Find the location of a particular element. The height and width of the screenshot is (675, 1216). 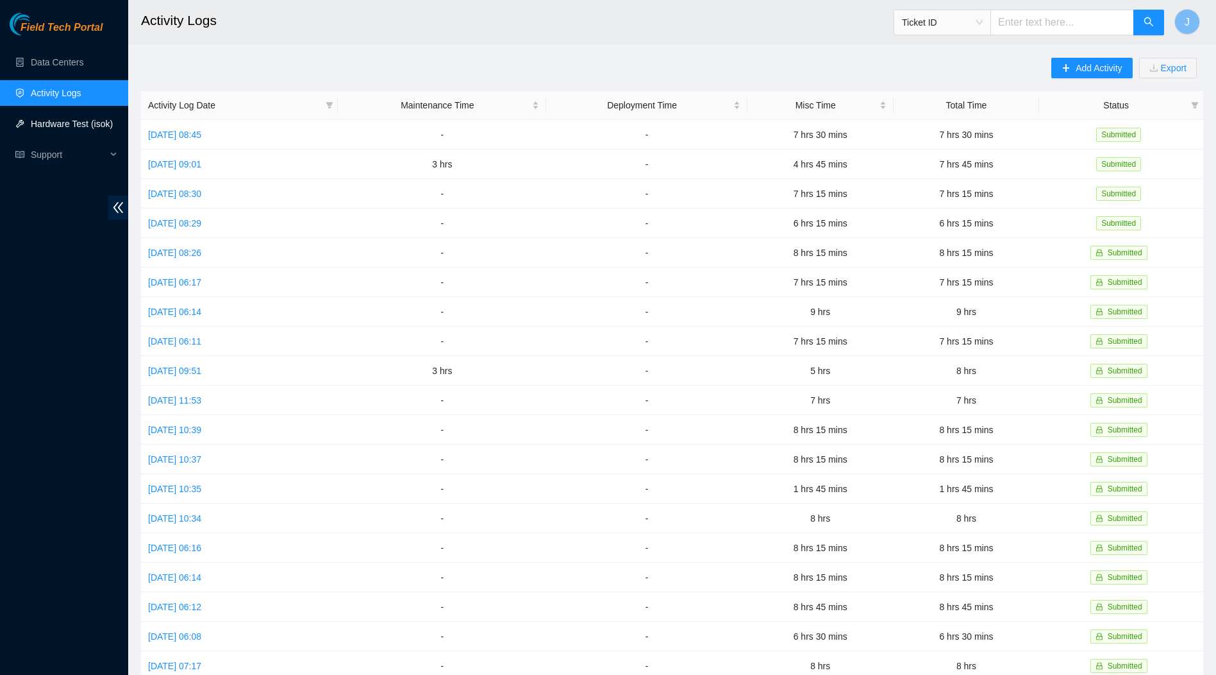

span: double-left is located at coordinates (118, 207).